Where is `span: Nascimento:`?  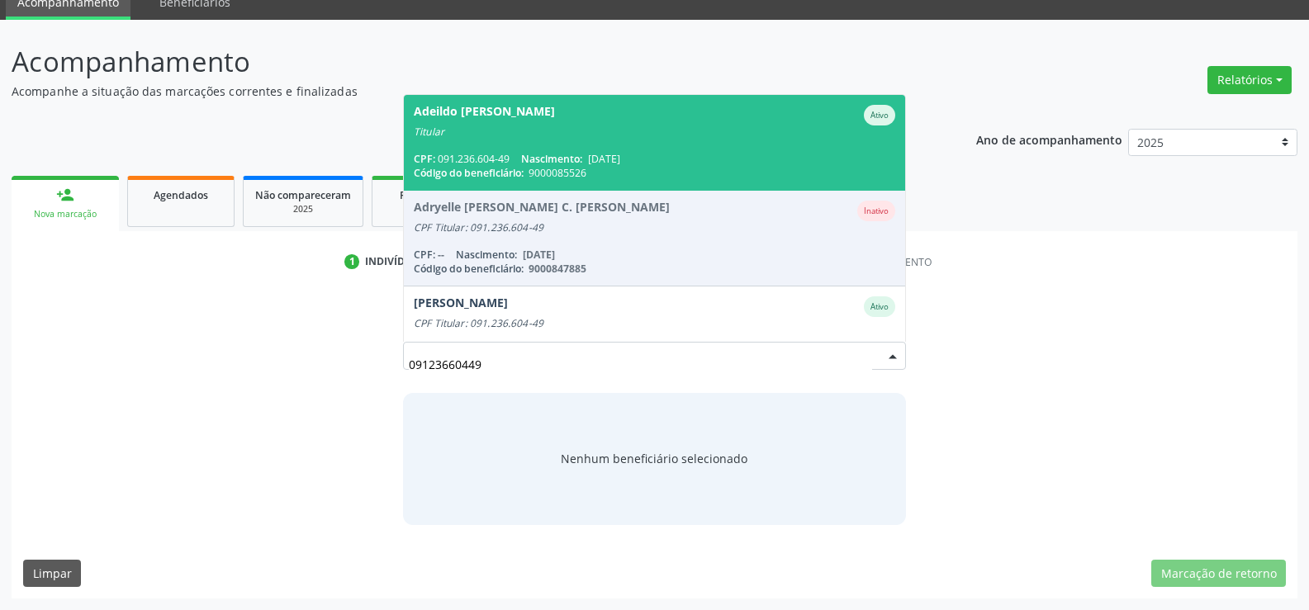 span: Nascimento: is located at coordinates (552, 159).